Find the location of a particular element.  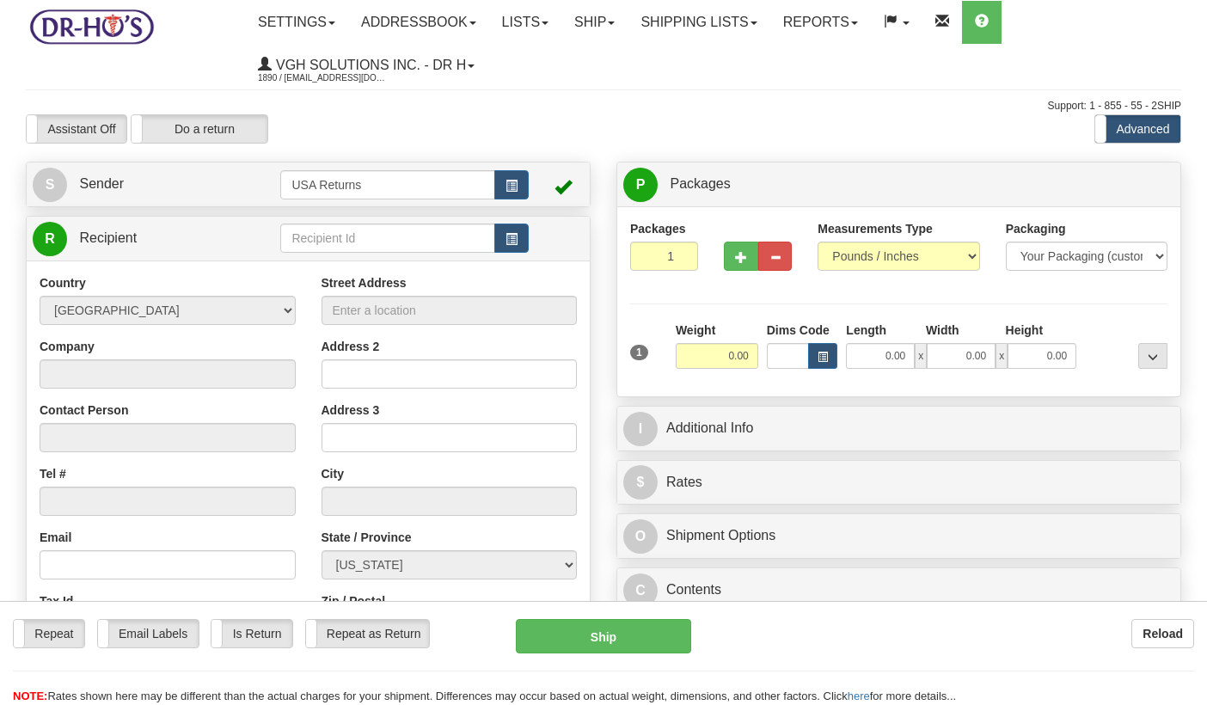

span: O is located at coordinates (640, 536).